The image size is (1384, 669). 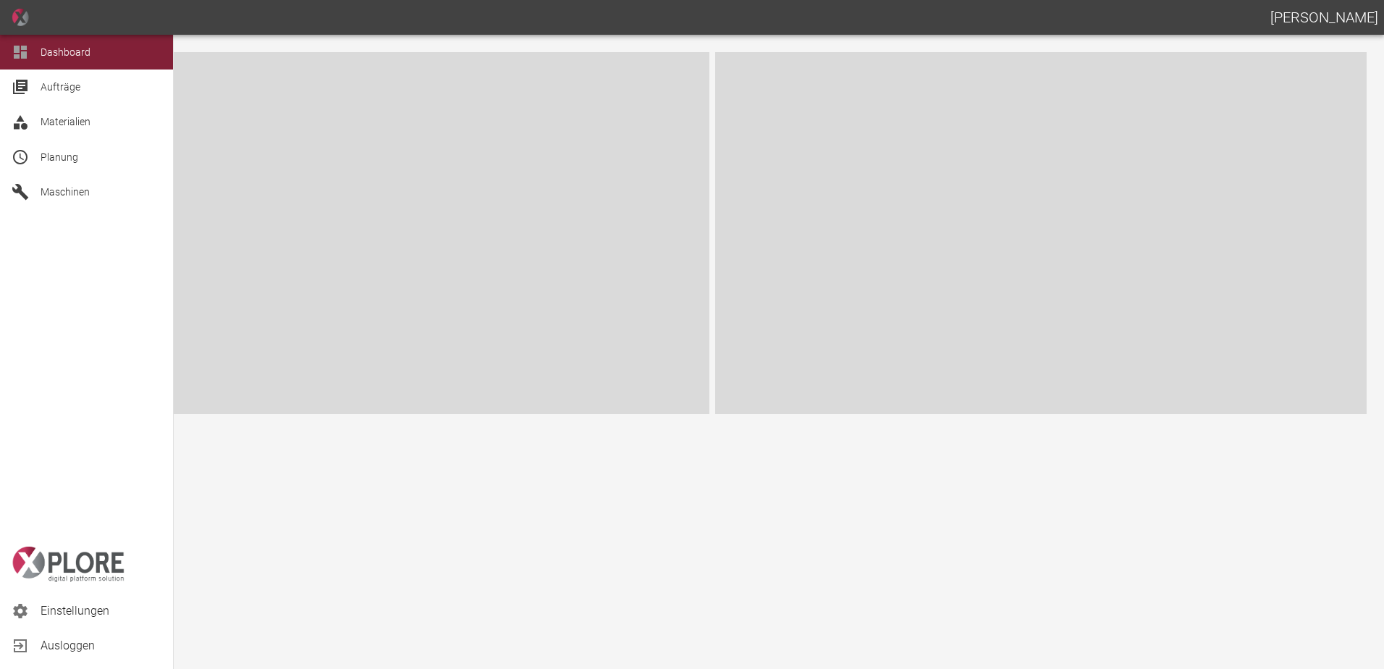 What do you see at coordinates (101, 645) in the screenshot?
I see `span: Ausloggen` at bounding box center [101, 645].